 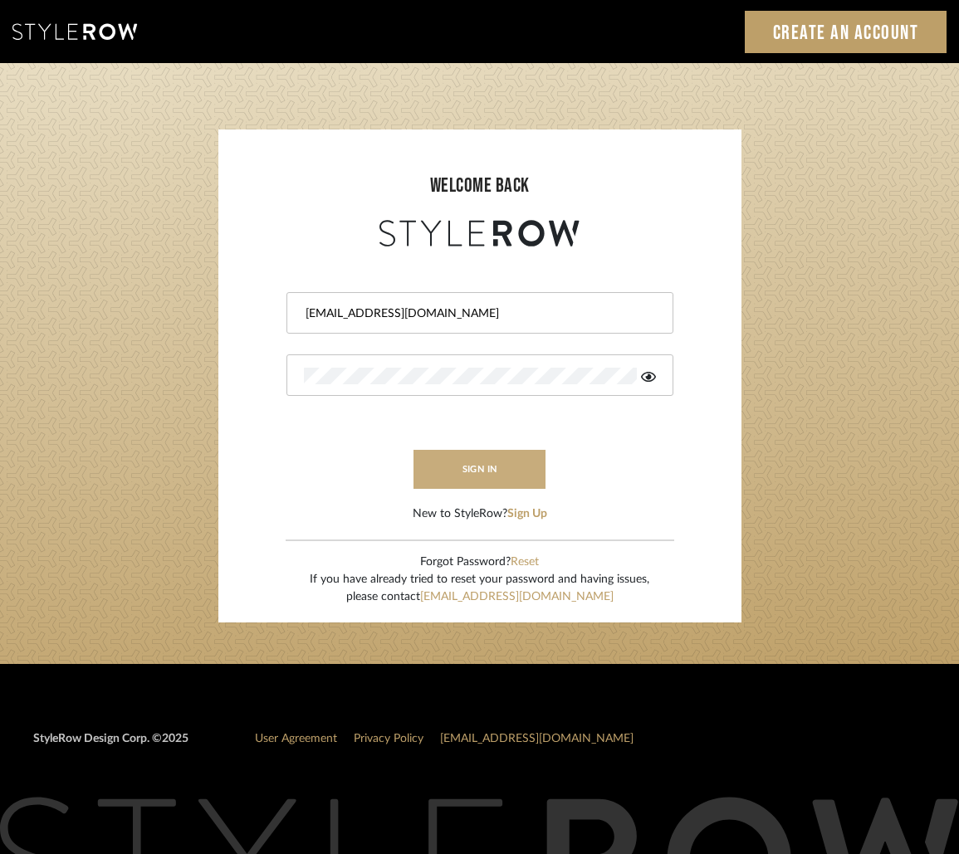 What do you see at coordinates (846, 32) in the screenshot?
I see `a: Create an Account` at bounding box center [846, 32].